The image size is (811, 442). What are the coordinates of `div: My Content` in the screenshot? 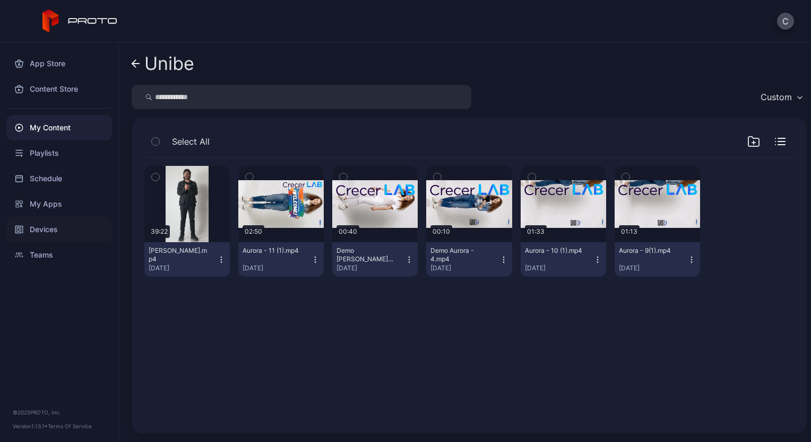 It's located at (59, 128).